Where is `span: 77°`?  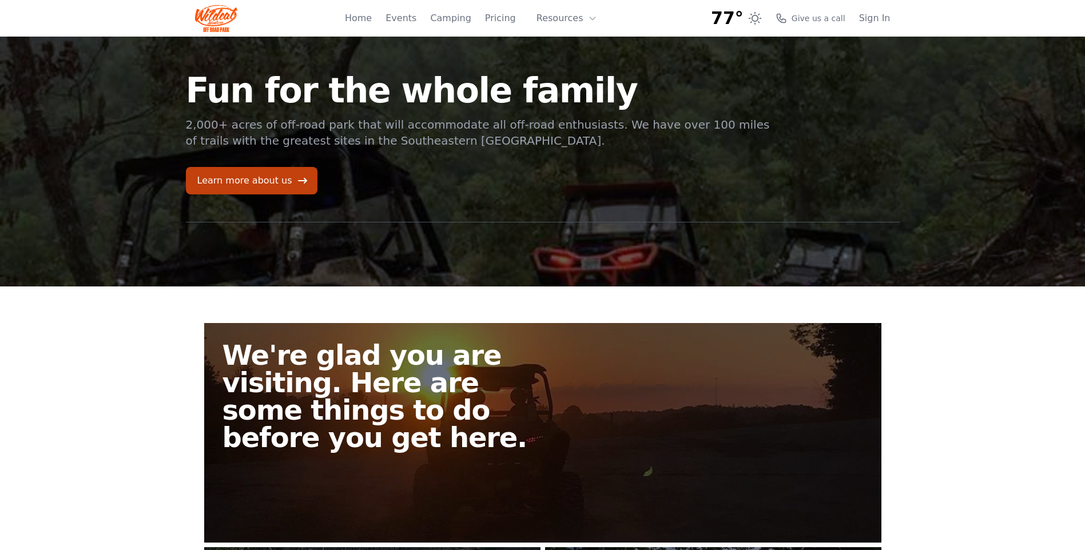 span: 77° is located at coordinates (727, 18).